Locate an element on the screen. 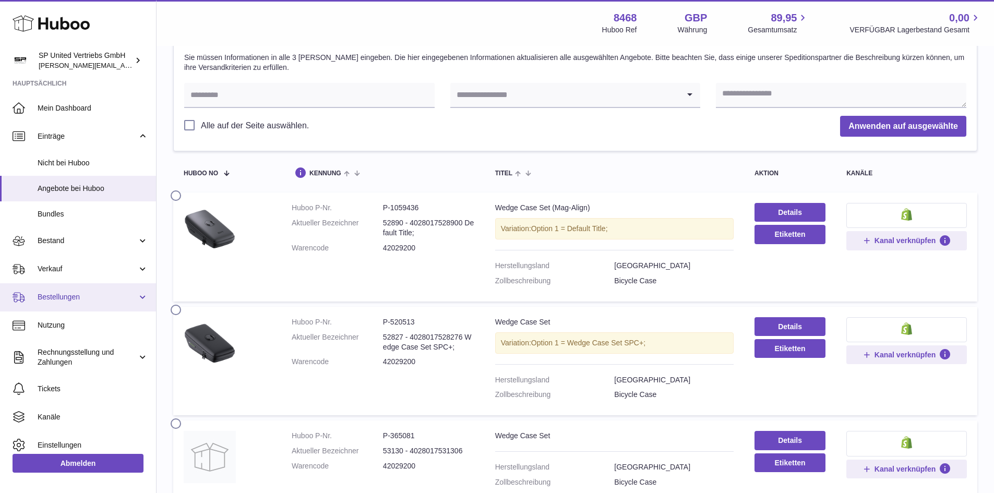 The width and height of the screenshot is (994, 493). span: Einstellungen is located at coordinates (93, 445).